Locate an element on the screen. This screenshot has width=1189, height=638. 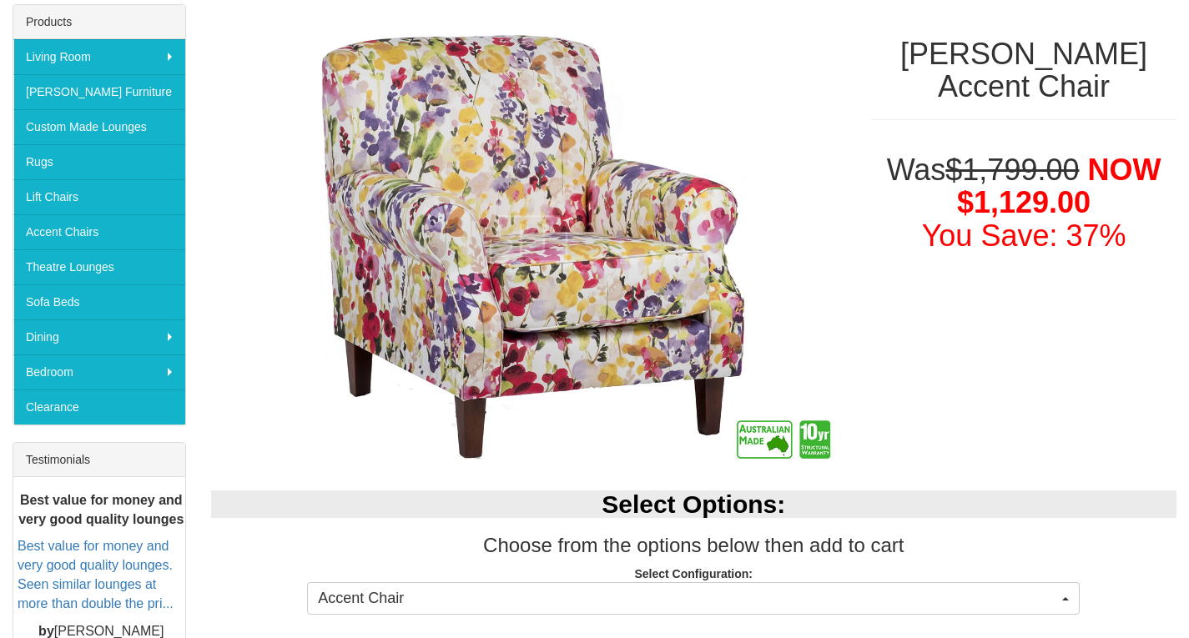
h3: Choose from the options below then add to cart is located at coordinates (694, 546).